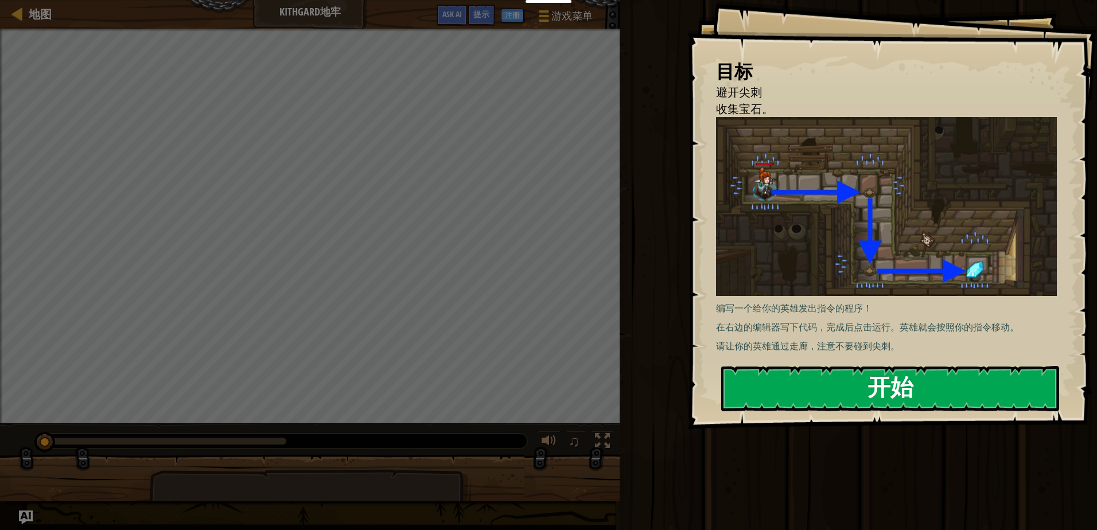 The height and width of the screenshot is (530, 1097). Describe the element at coordinates (564, 18) in the screenshot. I see `button: 游戏菜单` at that location.